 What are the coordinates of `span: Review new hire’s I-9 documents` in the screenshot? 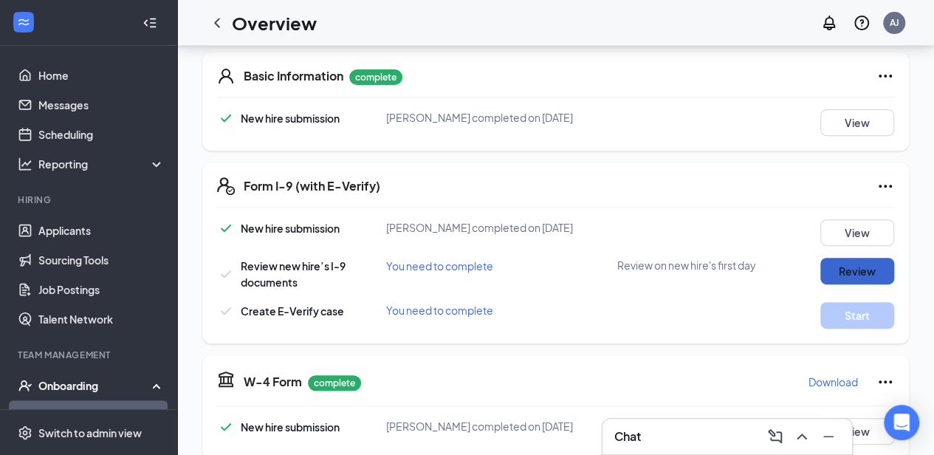 It's located at (293, 274).